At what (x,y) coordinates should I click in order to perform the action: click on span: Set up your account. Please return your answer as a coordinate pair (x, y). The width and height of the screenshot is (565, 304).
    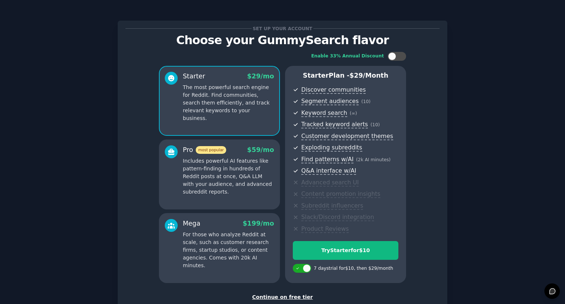
    Looking at the image, I should click on (283, 28).